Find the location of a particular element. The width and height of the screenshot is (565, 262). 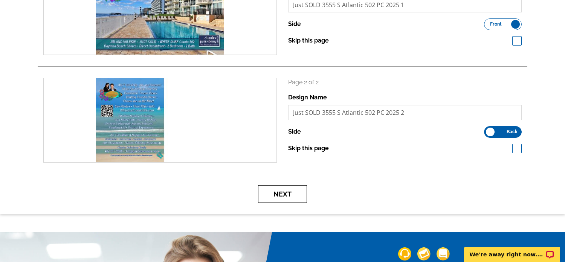

span: Back is located at coordinates (512, 132).